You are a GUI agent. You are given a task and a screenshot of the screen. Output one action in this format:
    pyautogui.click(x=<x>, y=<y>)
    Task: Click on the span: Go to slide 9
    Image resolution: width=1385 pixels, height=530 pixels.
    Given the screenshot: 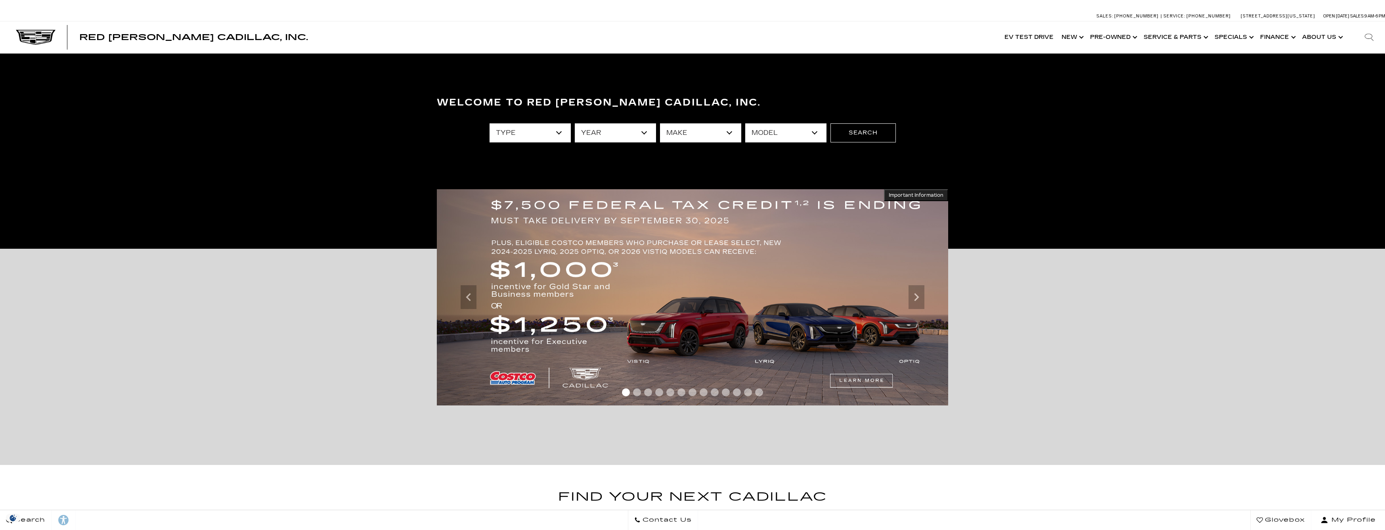 What is the action you would take?
    pyautogui.click(x=715, y=392)
    